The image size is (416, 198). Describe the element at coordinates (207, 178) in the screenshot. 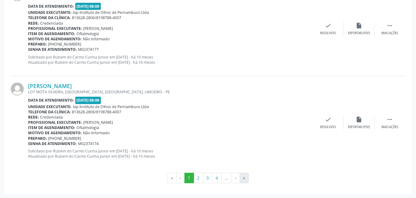

I see `button: Go to page 3` at that location.